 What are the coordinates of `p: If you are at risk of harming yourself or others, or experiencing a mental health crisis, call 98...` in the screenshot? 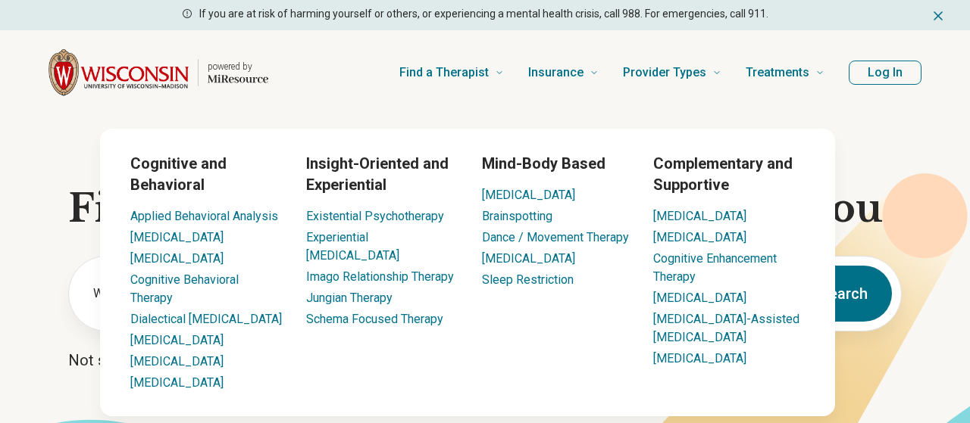 It's located at (483, 14).